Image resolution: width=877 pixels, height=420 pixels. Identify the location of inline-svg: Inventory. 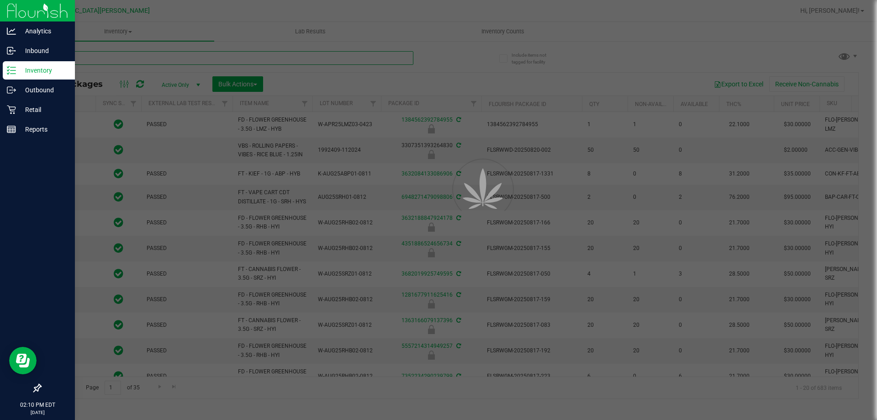
(11, 70).